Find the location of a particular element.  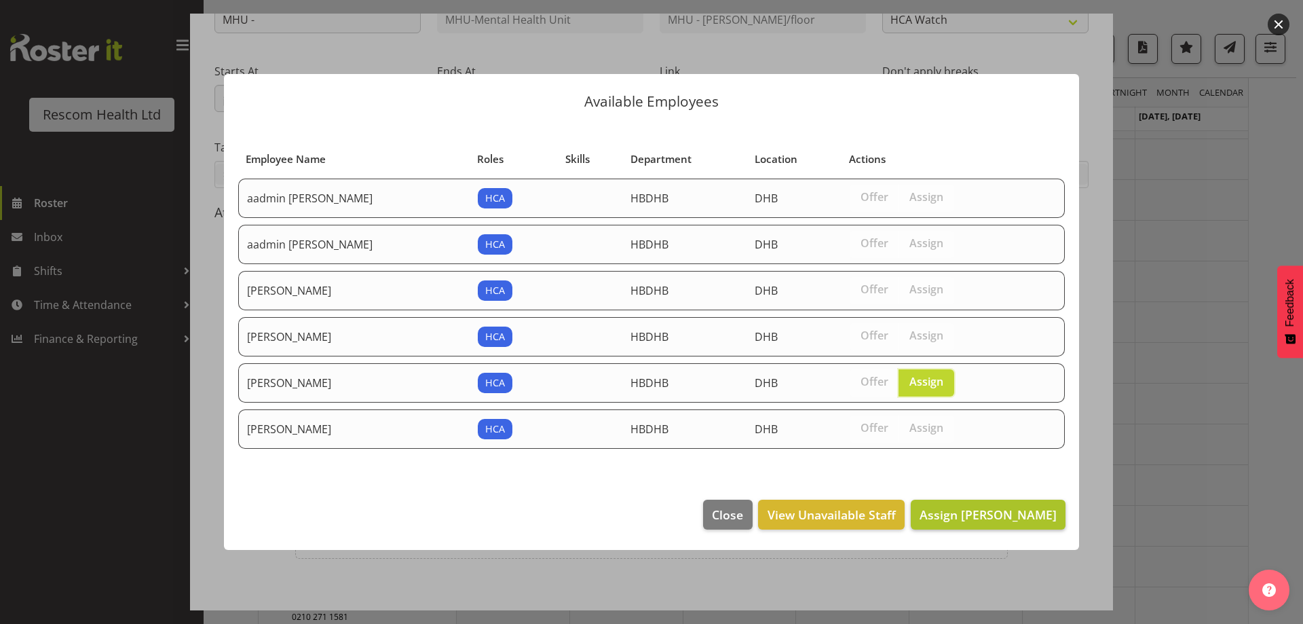

p: Available Employees is located at coordinates (651, 101).